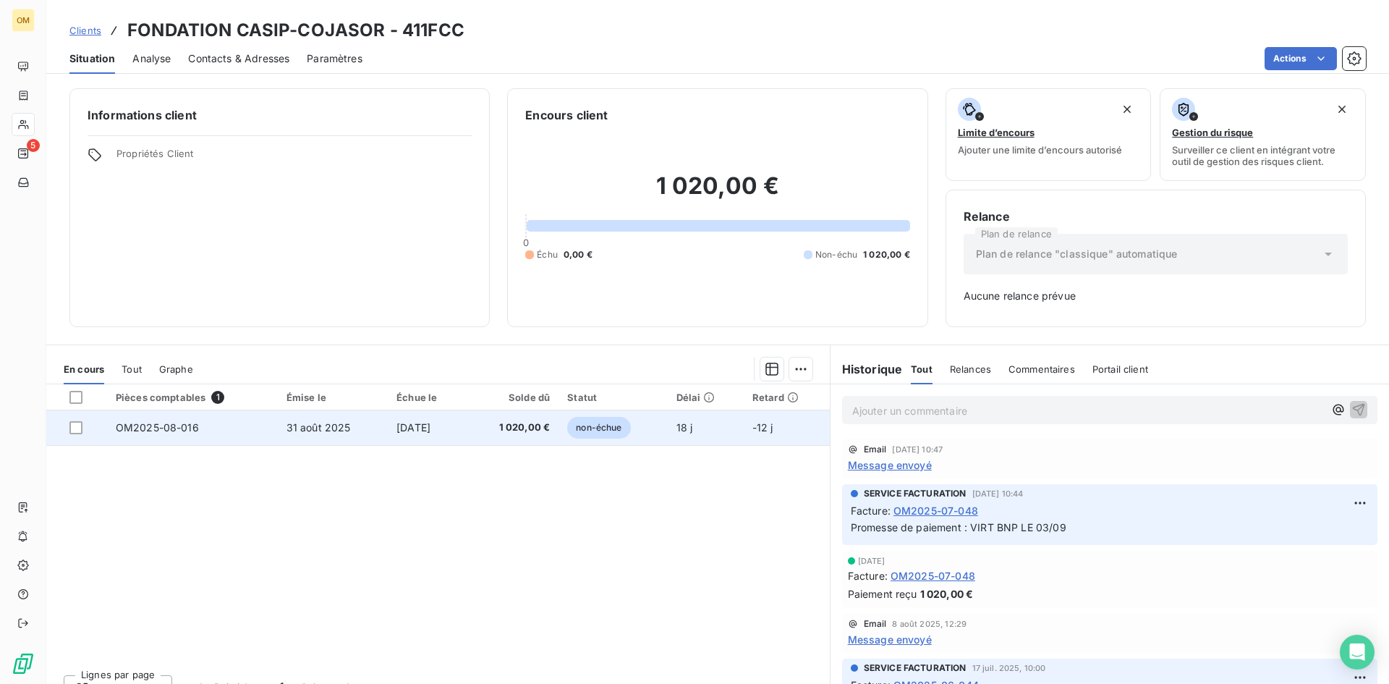  I want to click on span: 5, so click(33, 145).